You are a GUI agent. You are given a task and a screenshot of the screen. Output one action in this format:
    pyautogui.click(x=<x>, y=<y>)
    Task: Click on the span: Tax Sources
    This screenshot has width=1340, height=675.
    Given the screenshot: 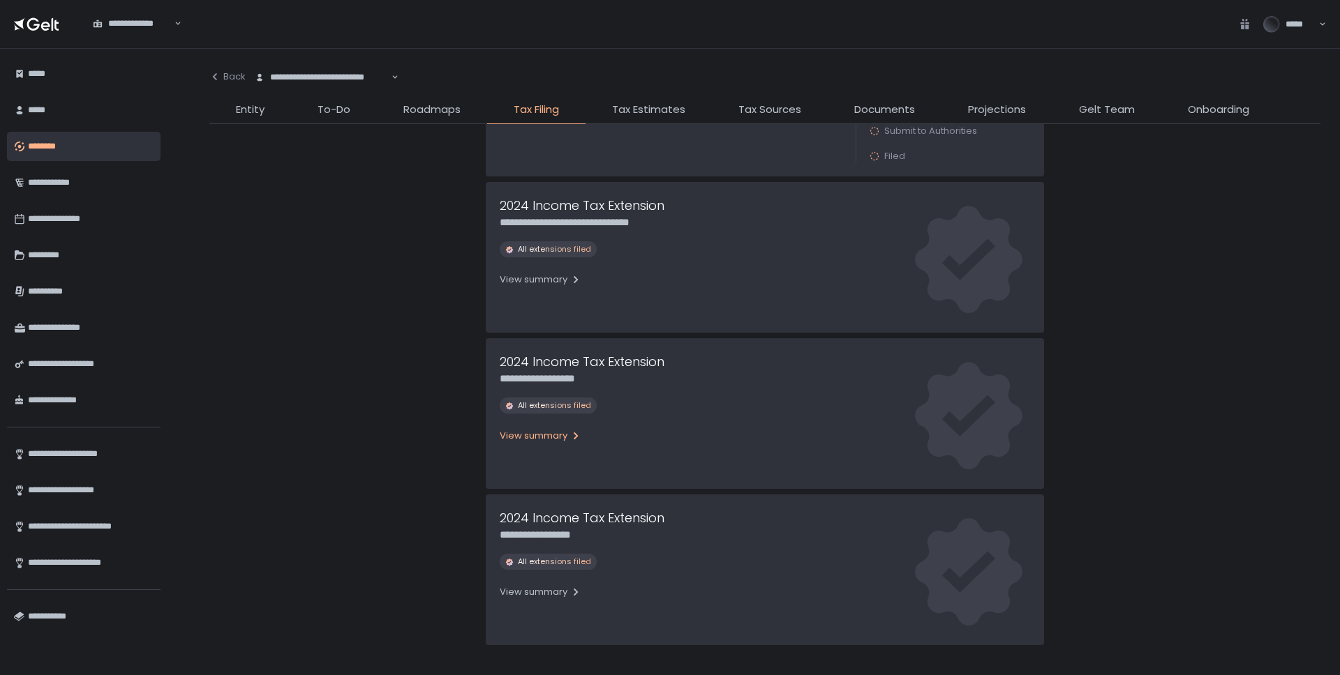 What is the action you would take?
    pyautogui.click(x=770, y=110)
    